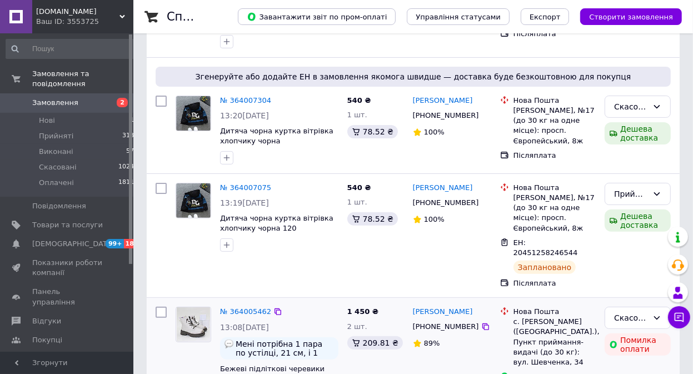 The image size is (693, 374). What do you see at coordinates (126, 167) in the screenshot?
I see `span: 1024` at bounding box center [126, 167].